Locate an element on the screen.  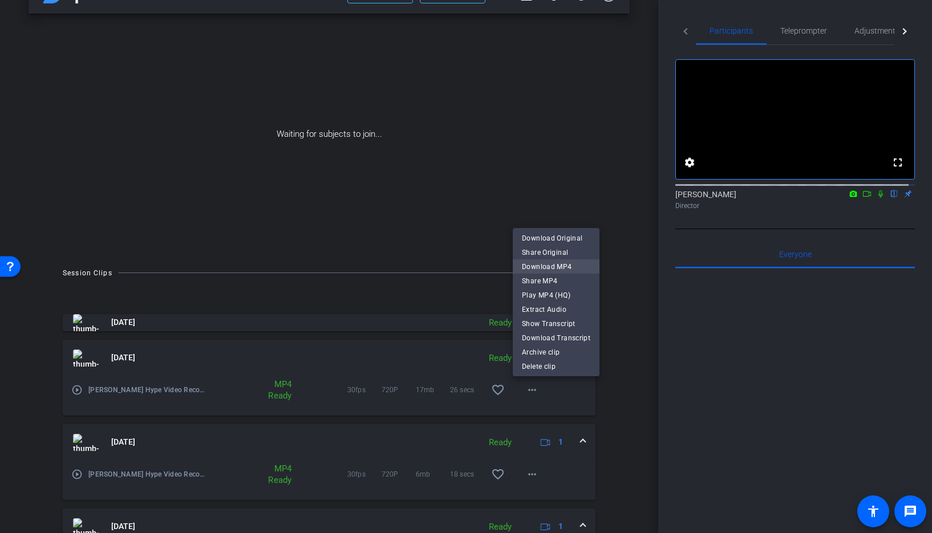
span: Extract Audio is located at coordinates (556, 310).